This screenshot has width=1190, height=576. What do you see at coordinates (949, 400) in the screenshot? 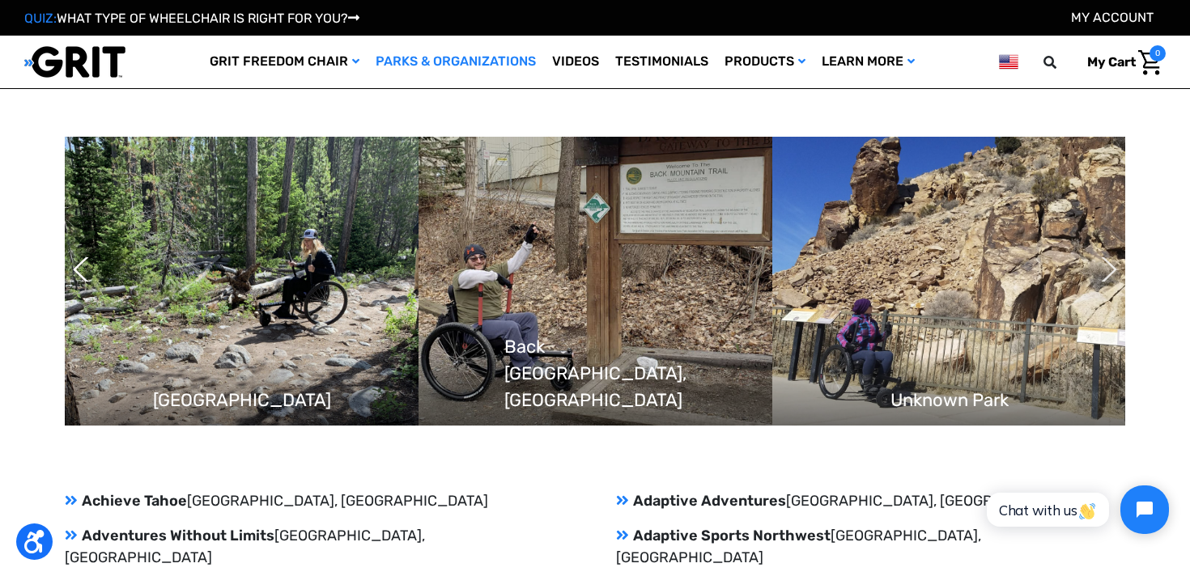
I see `span: Unknown Park` at bounding box center [949, 400].